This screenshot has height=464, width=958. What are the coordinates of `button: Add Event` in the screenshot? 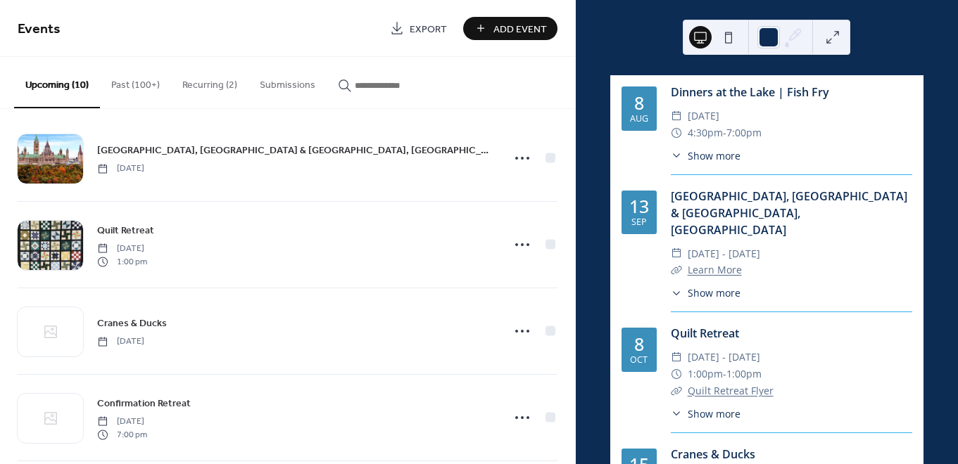 It's located at (510, 28).